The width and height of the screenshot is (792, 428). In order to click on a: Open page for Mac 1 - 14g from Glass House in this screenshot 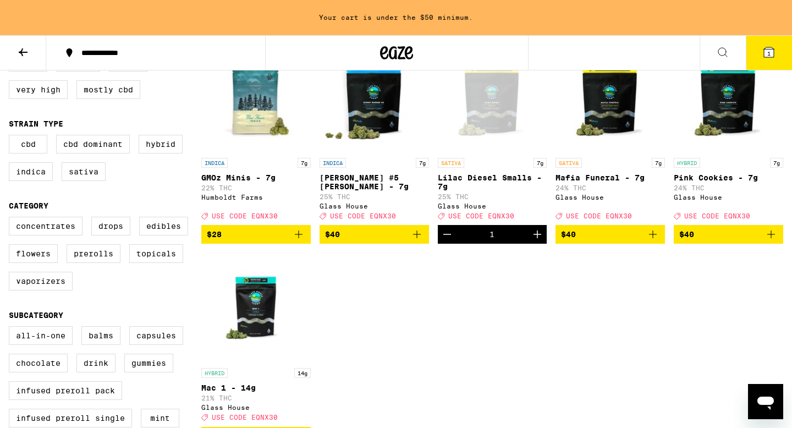, I will do `click(256, 339)`.